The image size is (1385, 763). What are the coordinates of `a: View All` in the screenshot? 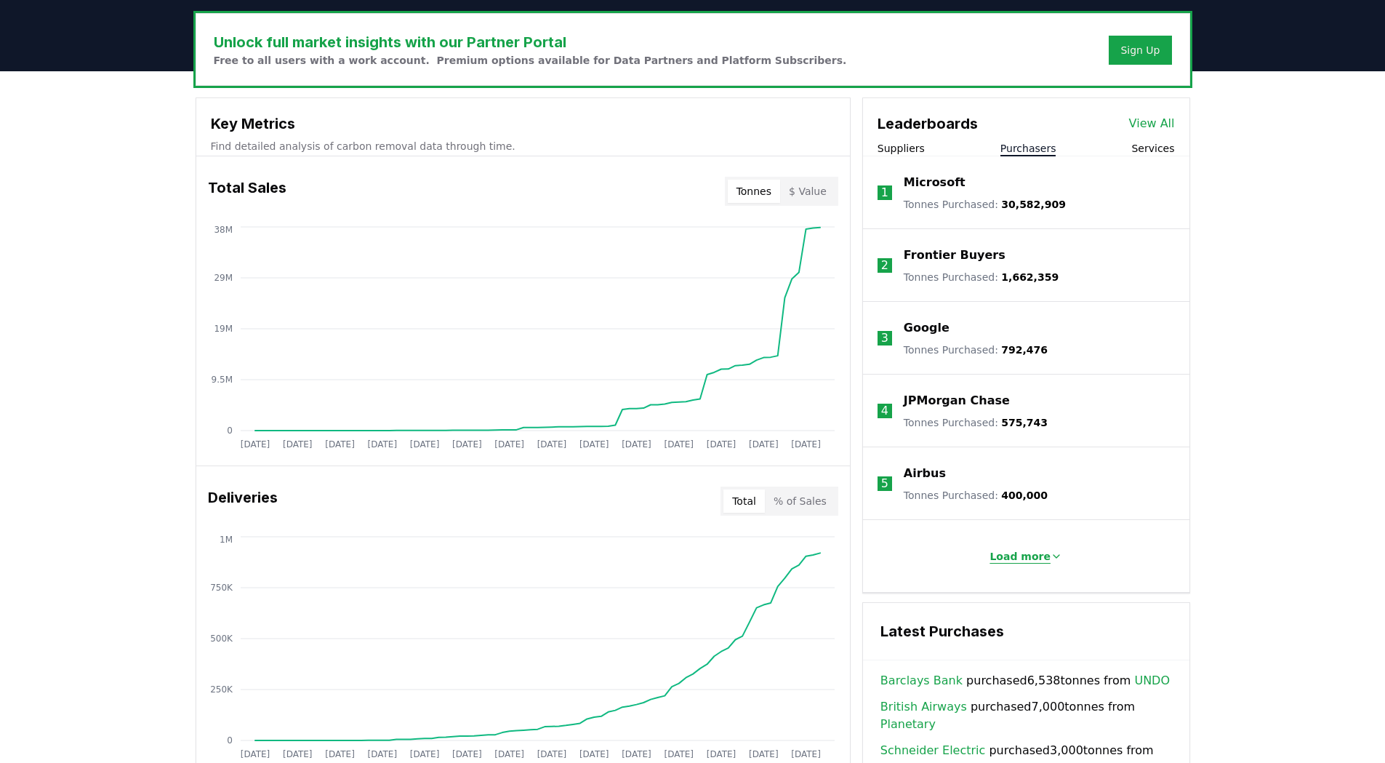 It's located at (1152, 124).